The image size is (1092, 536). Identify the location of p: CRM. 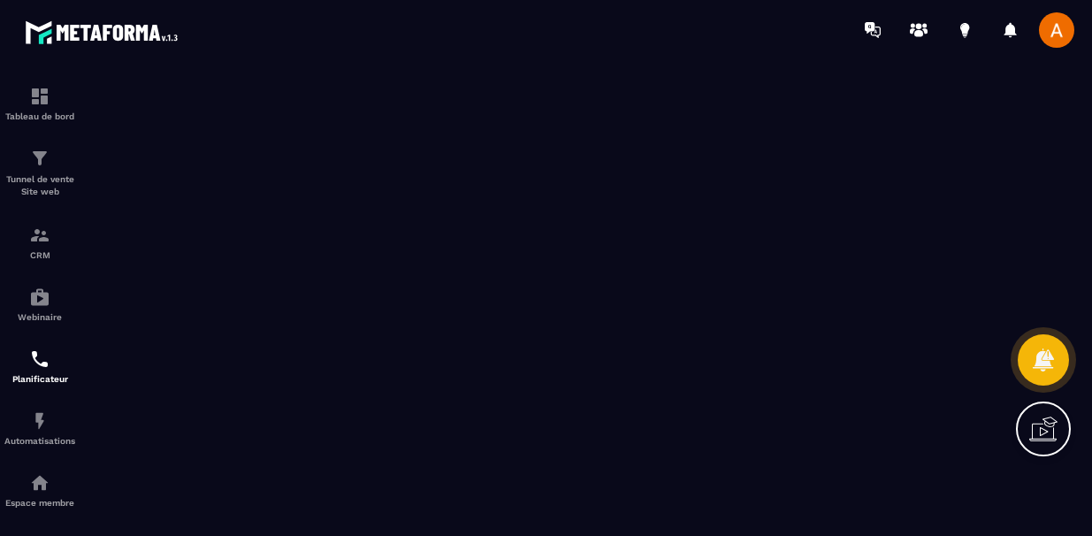
(40, 255).